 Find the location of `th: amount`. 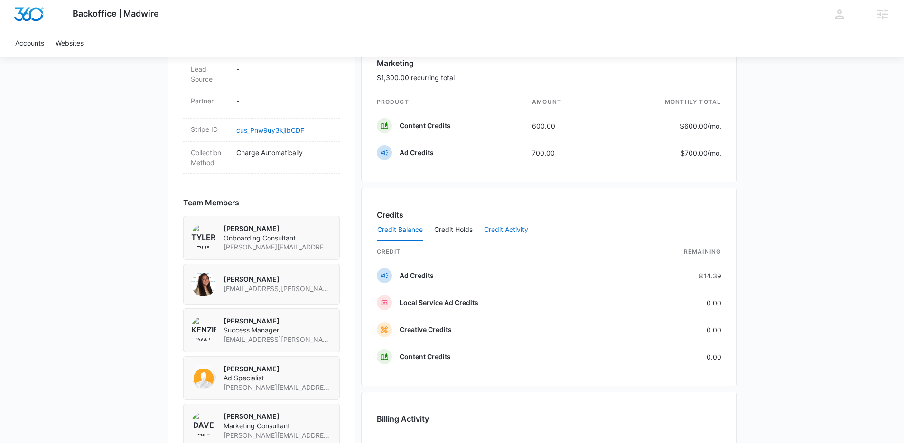

th: amount is located at coordinates (565, 102).